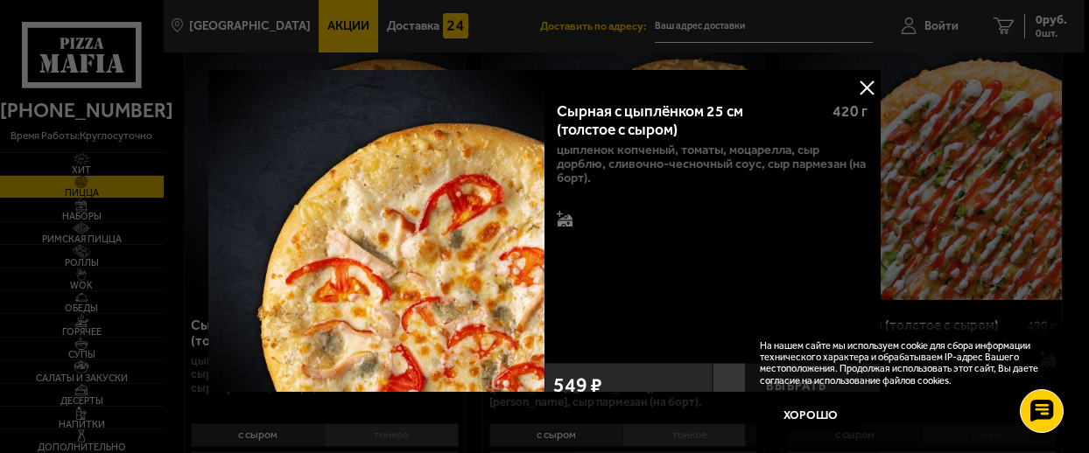 Image resolution: width=1089 pixels, height=453 pixels. Describe the element at coordinates (578, 385) in the screenshot. I see `span: 549 ₽` at that location.